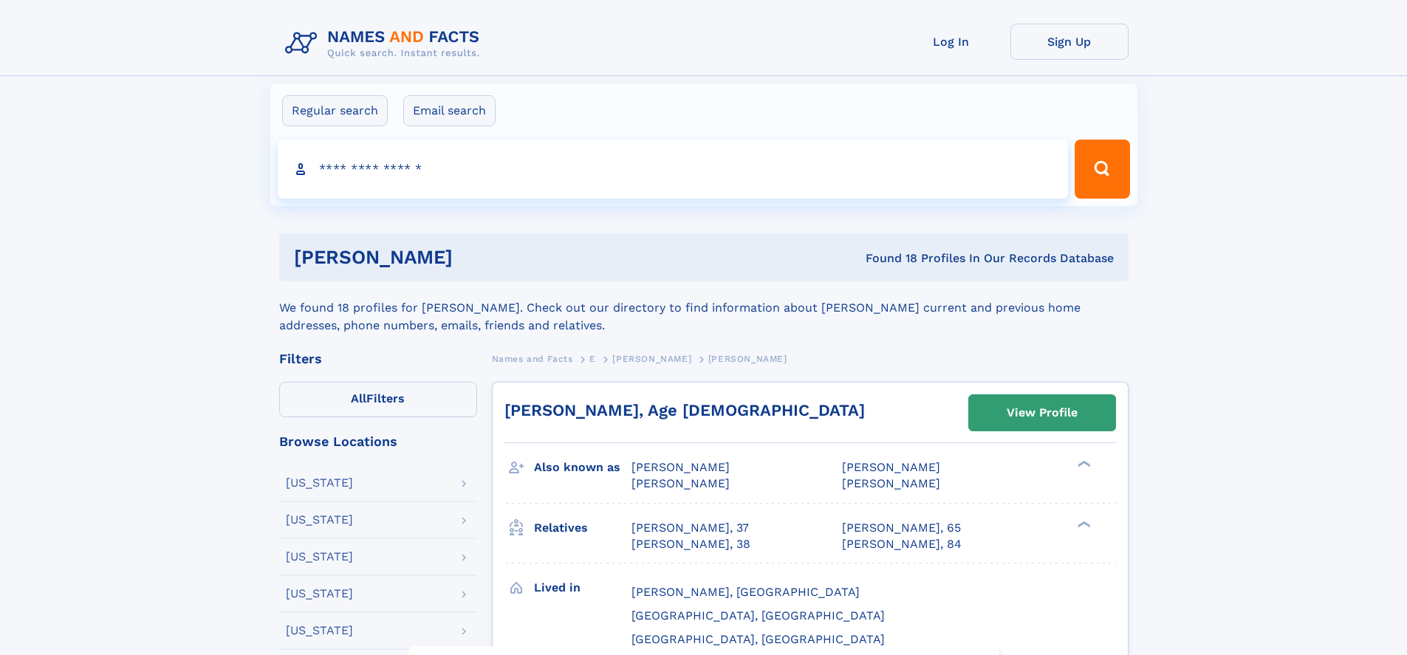  Describe the element at coordinates (378, 359) in the screenshot. I see `div: Filters` at that location.